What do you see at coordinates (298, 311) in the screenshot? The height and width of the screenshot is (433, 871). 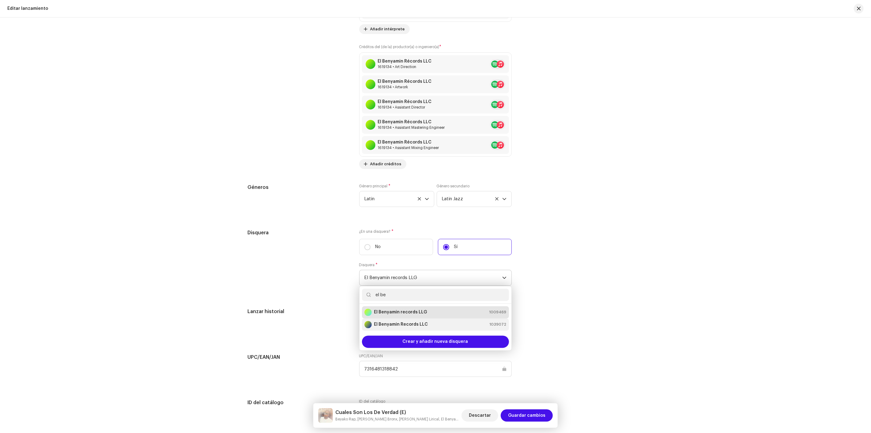 I see `h5: Lanzar historial` at bounding box center [298, 311].